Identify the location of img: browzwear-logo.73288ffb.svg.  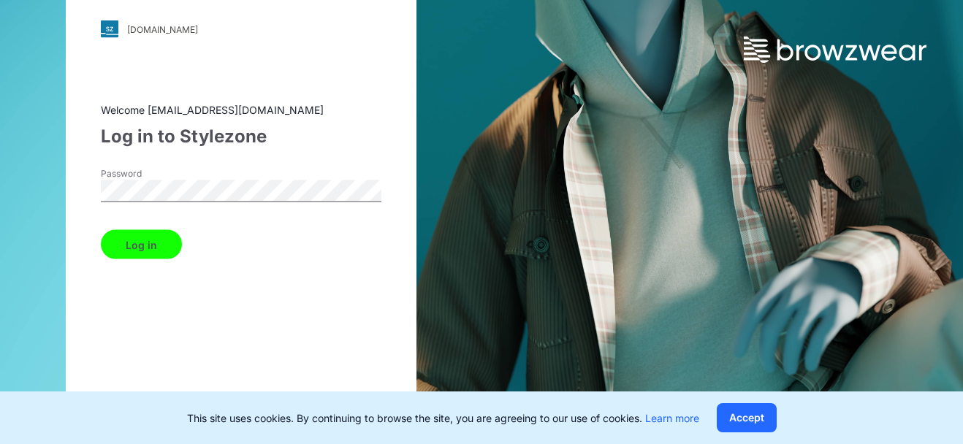
(835, 50).